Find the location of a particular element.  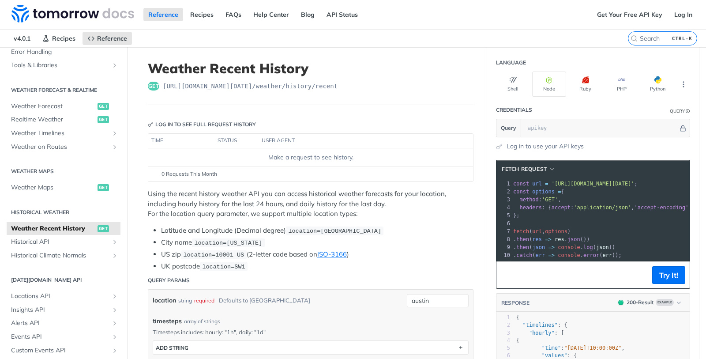

button: Show subpages for Insights API is located at coordinates (115, 310).